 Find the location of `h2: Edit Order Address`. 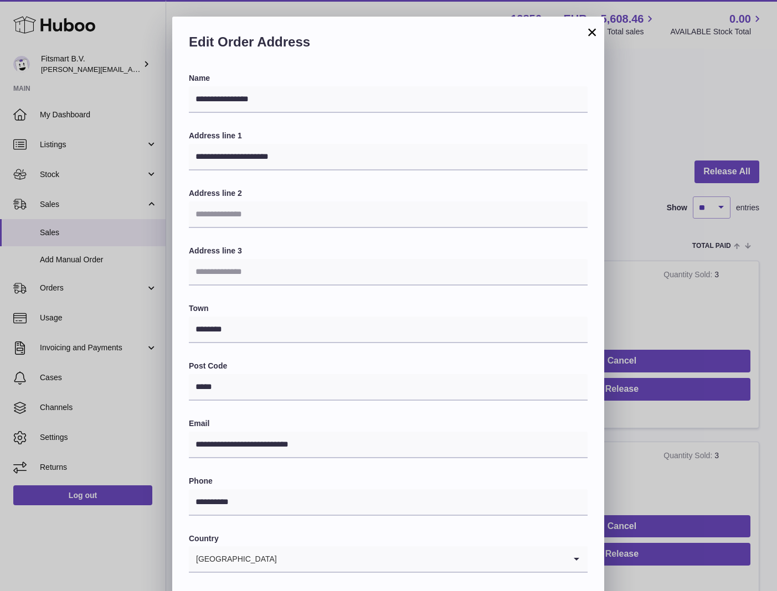

h2: Edit Order Address is located at coordinates (388, 45).